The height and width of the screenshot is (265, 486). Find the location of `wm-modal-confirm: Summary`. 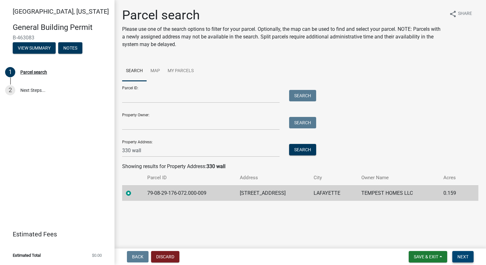

wm-modal-confirm: Summary is located at coordinates (34, 48).